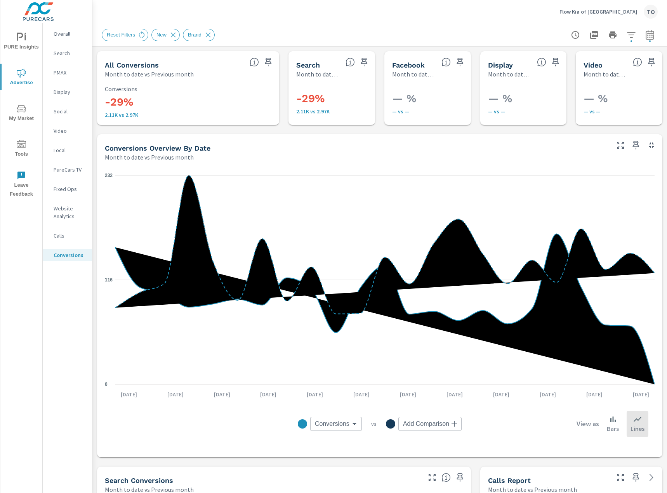  What do you see at coordinates (332, 424) in the screenshot?
I see `span: Conversions` at bounding box center [332, 424].